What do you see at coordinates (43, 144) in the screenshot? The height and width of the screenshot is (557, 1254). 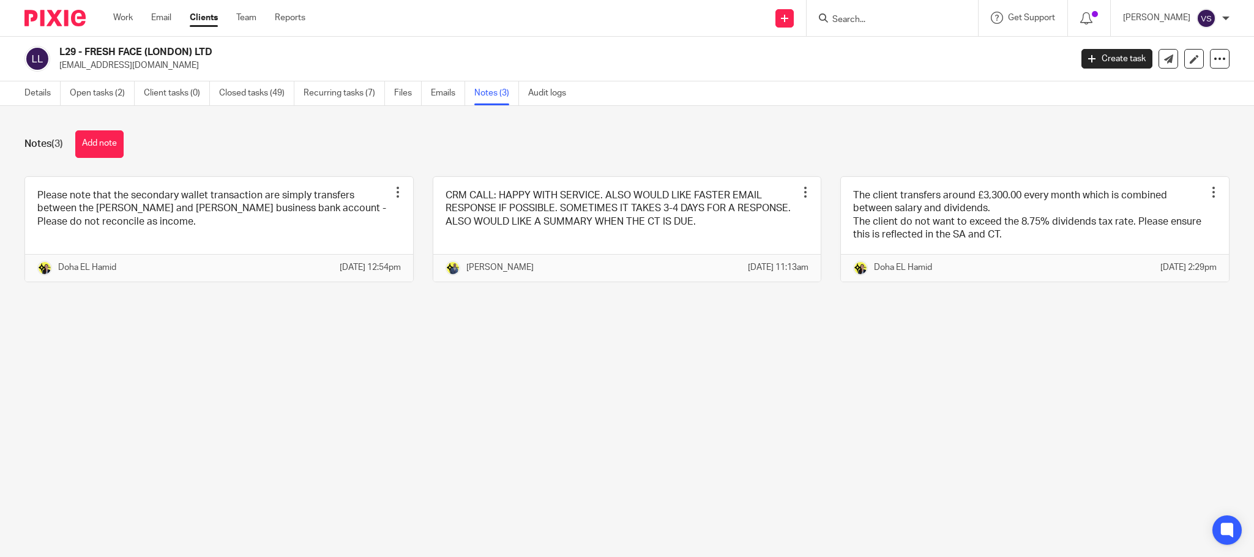 I see `h1: Notes` at bounding box center [43, 144].